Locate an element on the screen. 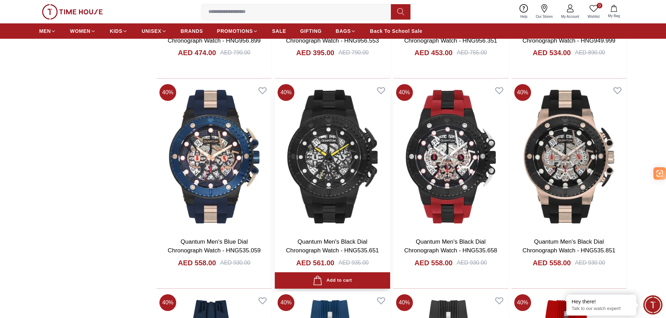  span: BRANDS is located at coordinates (192, 31).